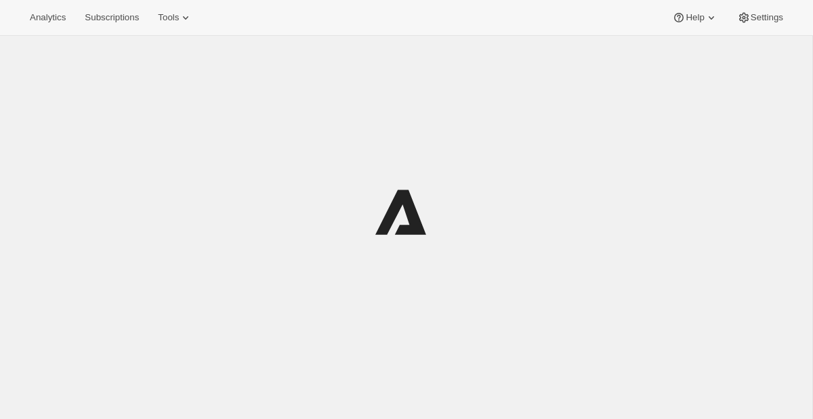 The height and width of the screenshot is (419, 813). What do you see at coordinates (694, 18) in the screenshot?
I see `button: Help` at bounding box center [694, 18].